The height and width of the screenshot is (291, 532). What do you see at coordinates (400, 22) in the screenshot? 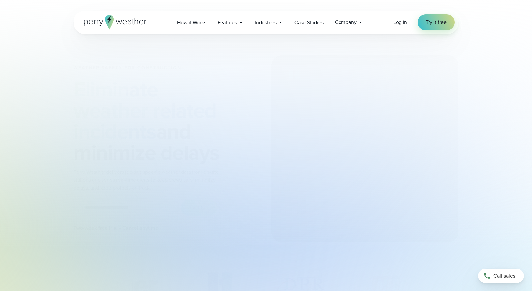
I see `span: Log in` at bounding box center [400, 22].